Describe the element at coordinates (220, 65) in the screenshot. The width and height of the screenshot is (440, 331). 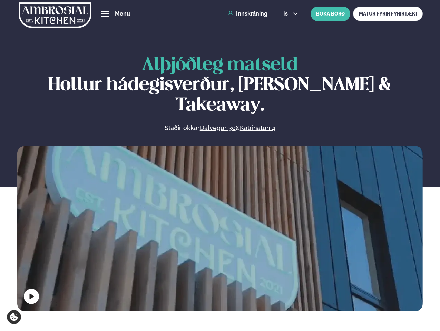
I see `span: Alþjóðleg matseld` at that location.